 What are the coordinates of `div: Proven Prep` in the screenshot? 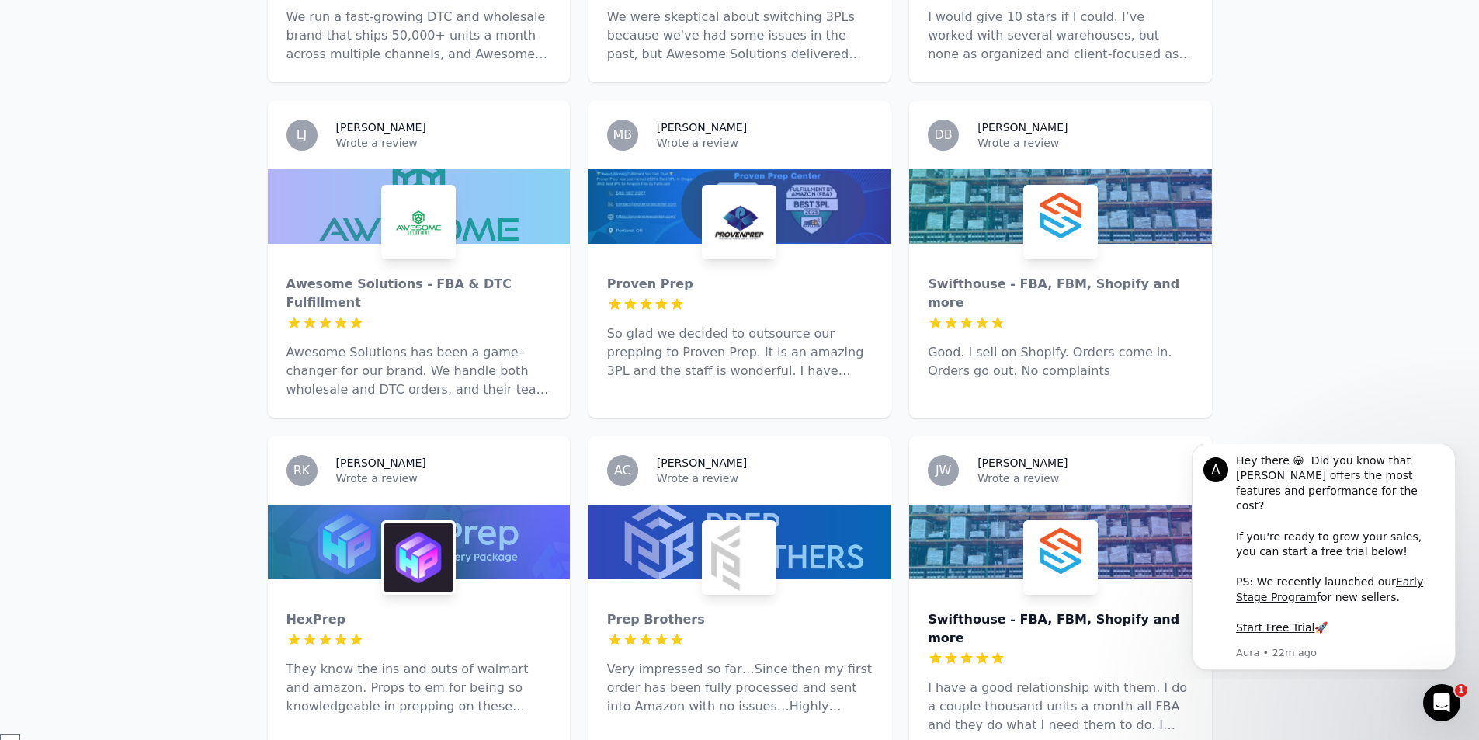 It's located at (739, 284).